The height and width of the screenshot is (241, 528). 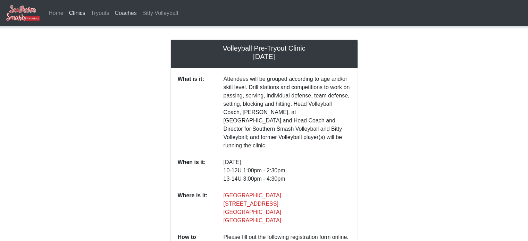 What do you see at coordinates (195, 212) in the screenshot?
I see `dt: Where is it:` at bounding box center [195, 212].